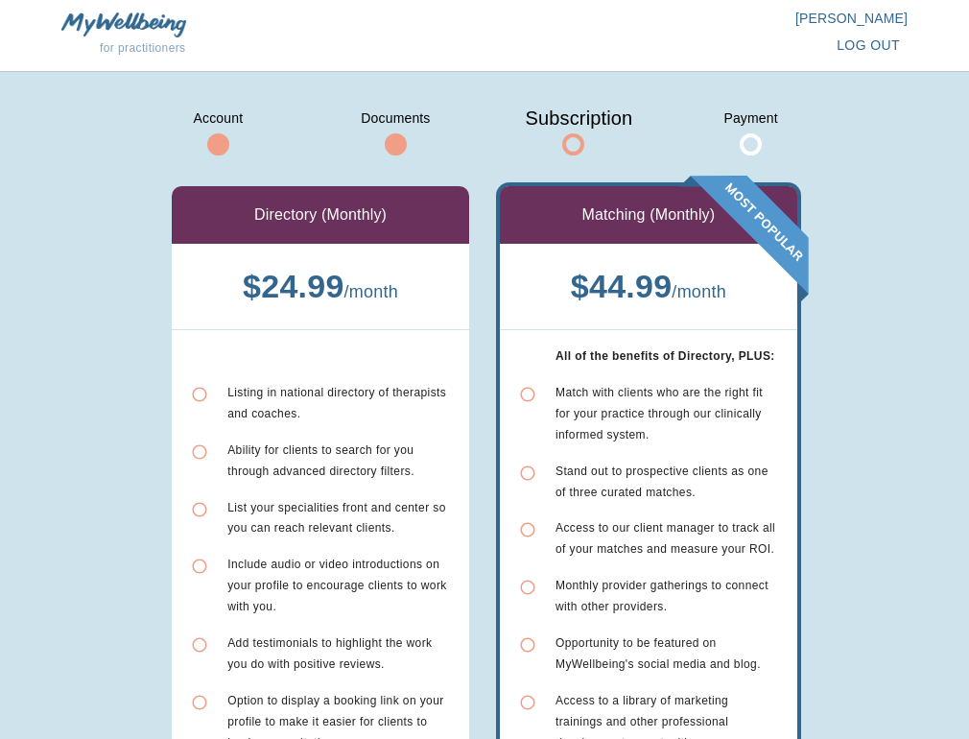 Image resolution: width=969 pixels, height=739 pixels. What do you see at coordinates (218, 118) in the screenshot?
I see `span: Account` at bounding box center [218, 118].